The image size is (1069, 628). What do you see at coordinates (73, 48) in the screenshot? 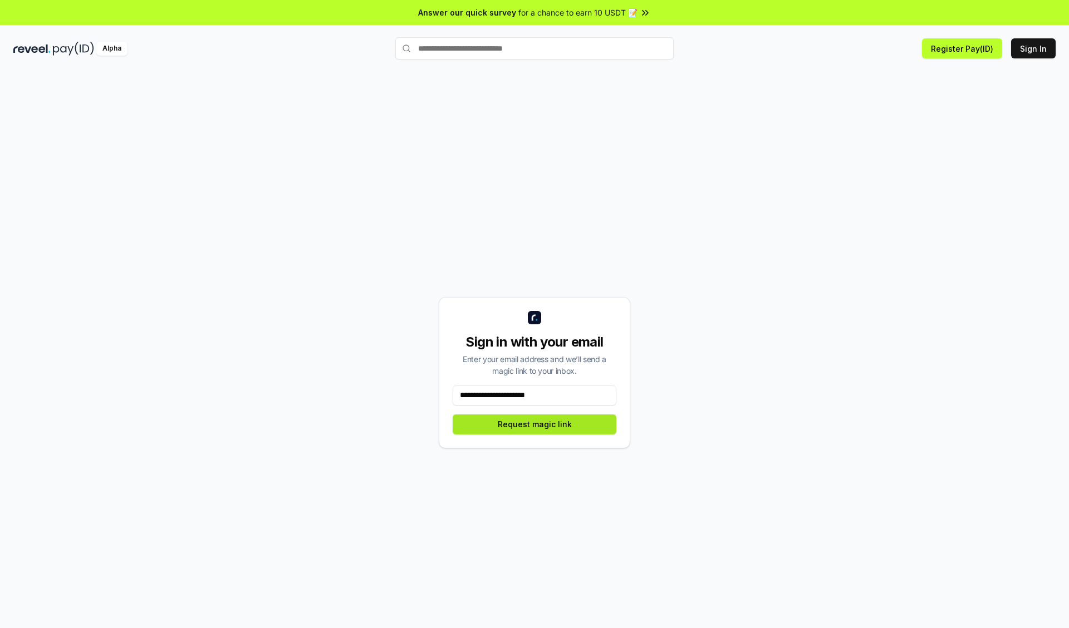
I see `img: pay_id` at bounding box center [73, 48].